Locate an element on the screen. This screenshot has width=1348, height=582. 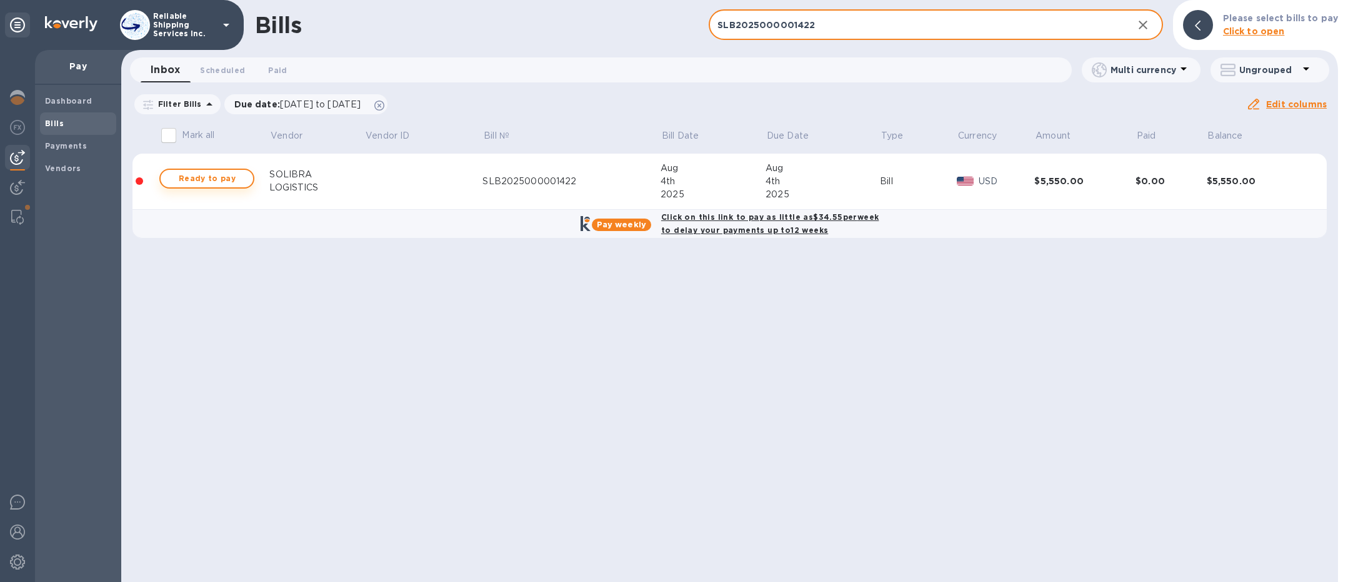
p: Ungrouped is located at coordinates (1269, 70).